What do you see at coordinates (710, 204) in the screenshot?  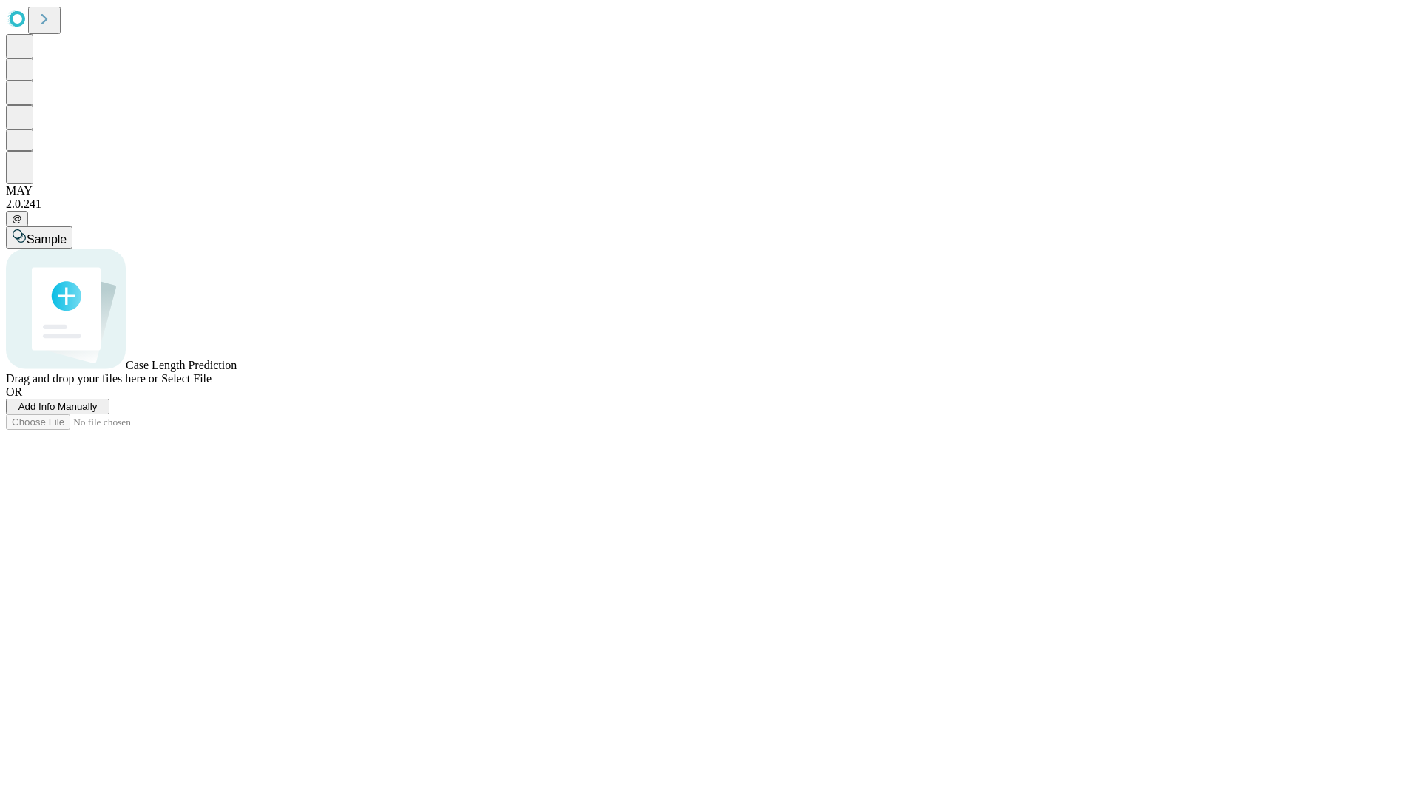 I see `div: 2.0.241` at bounding box center [710, 204].